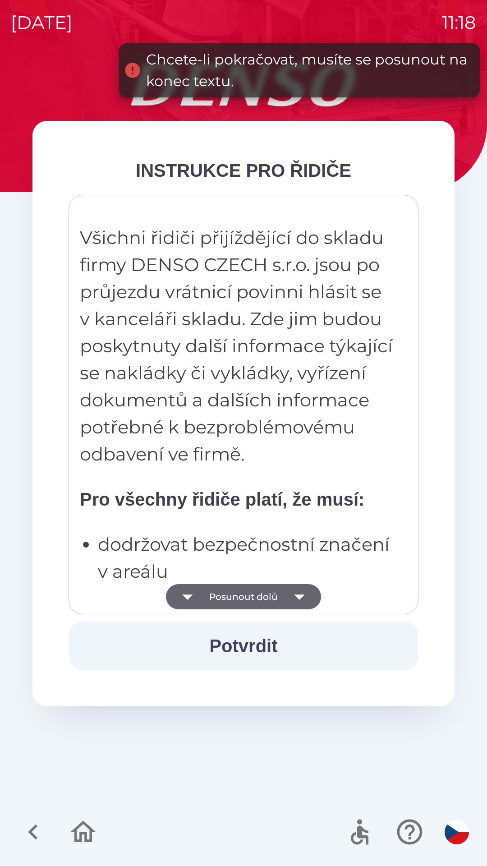 The height and width of the screenshot is (866, 487). What do you see at coordinates (222, 500) in the screenshot?
I see `strong: Pro všechny řidiče platí, že musí:` at bounding box center [222, 500].